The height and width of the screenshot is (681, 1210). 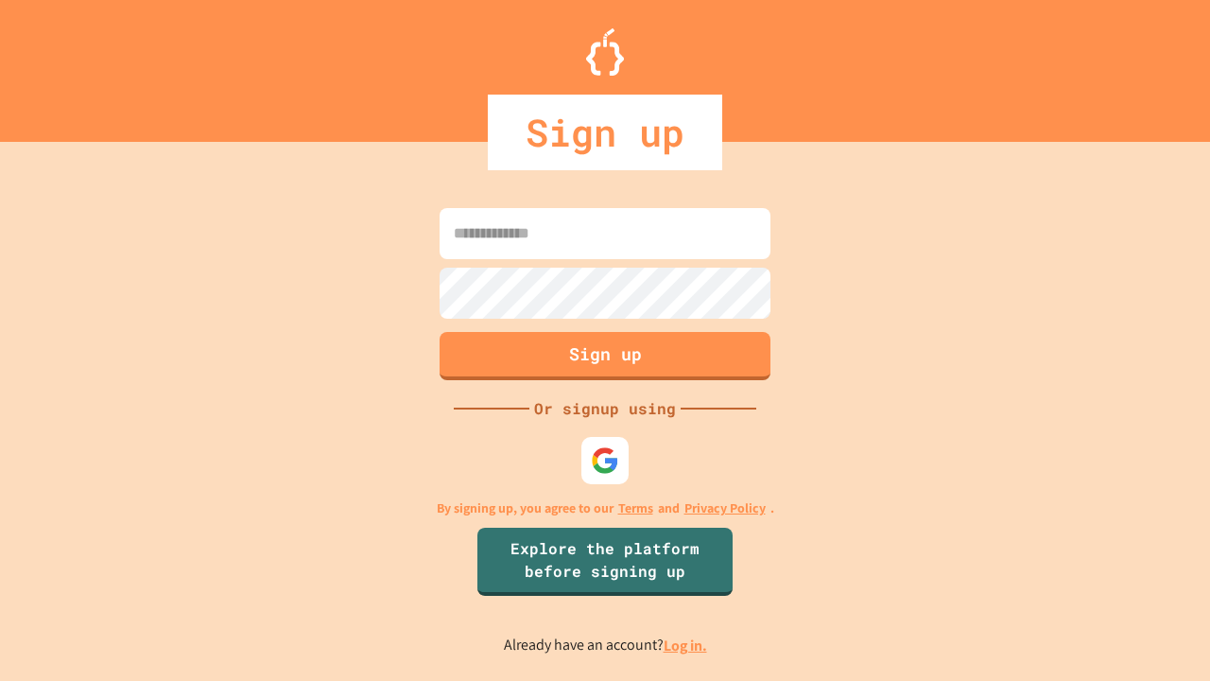 I want to click on img: Logo.svg, so click(x=605, y=52).